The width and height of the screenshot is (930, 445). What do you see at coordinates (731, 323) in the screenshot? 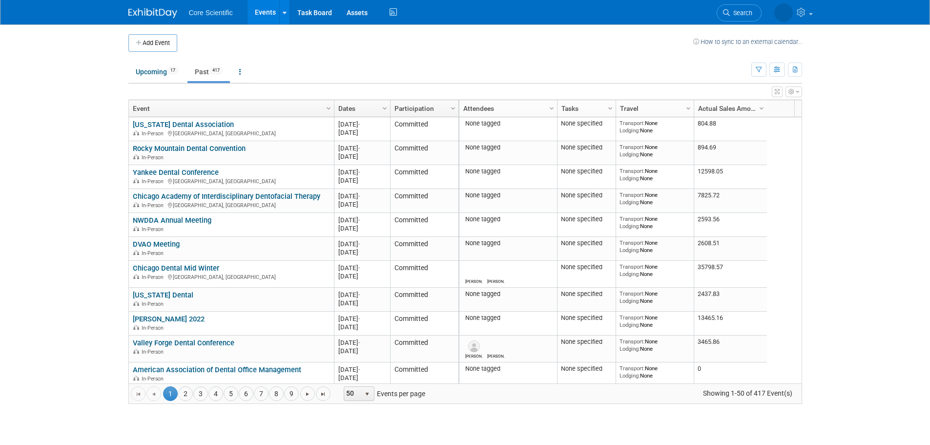
I see `td: 13465.16` at bounding box center [731, 323].